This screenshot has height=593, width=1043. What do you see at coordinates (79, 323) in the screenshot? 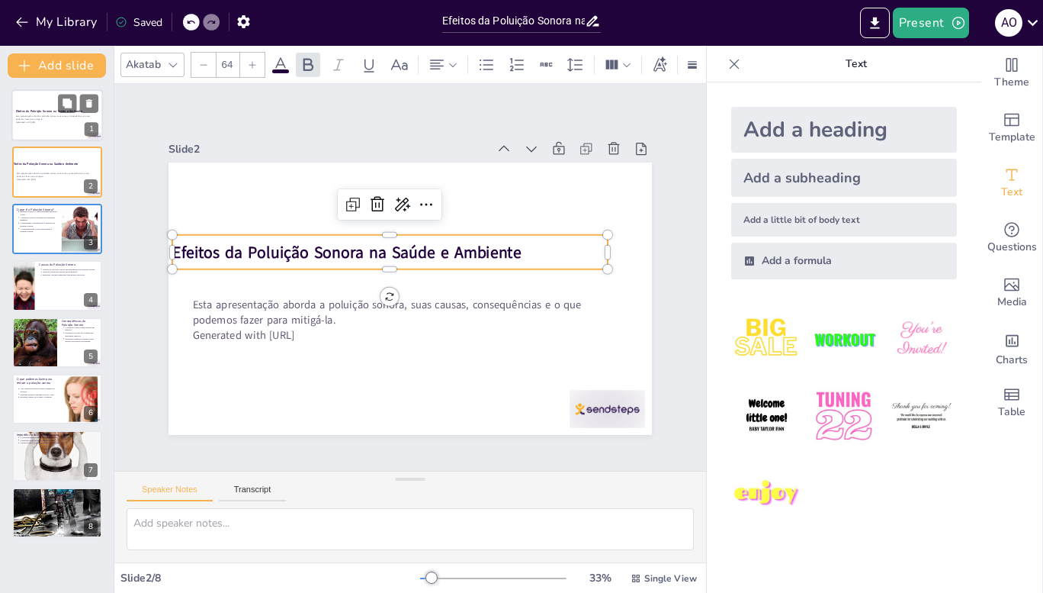
I see `p: Consequências da Poluição Sonora` at bounding box center [79, 323].